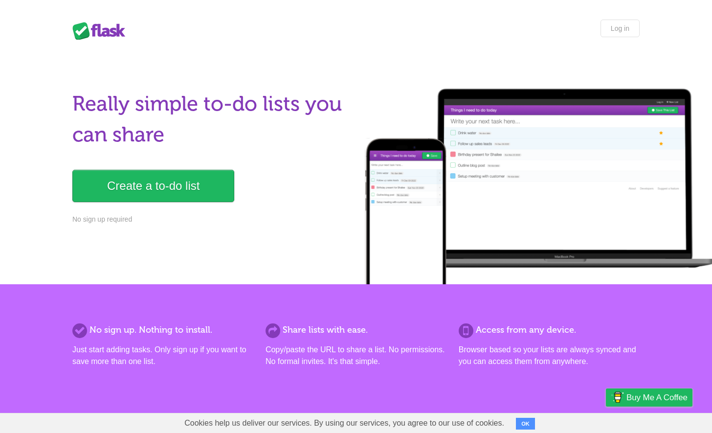 The height and width of the screenshot is (433, 712). Describe the element at coordinates (153, 186) in the screenshot. I see `a: Create a to-do list` at that location.